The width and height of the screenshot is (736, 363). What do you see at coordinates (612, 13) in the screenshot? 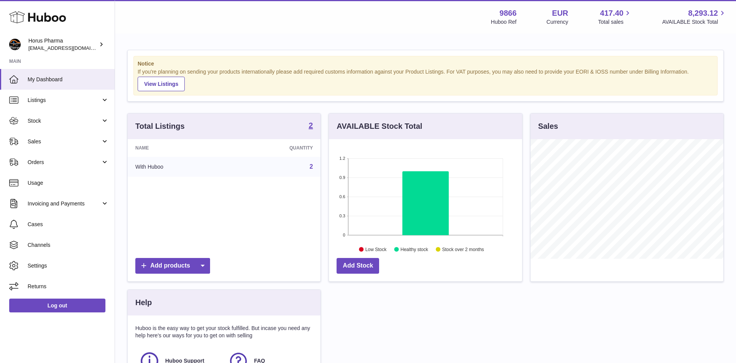
I see `span: 417.40` at bounding box center [612, 13].